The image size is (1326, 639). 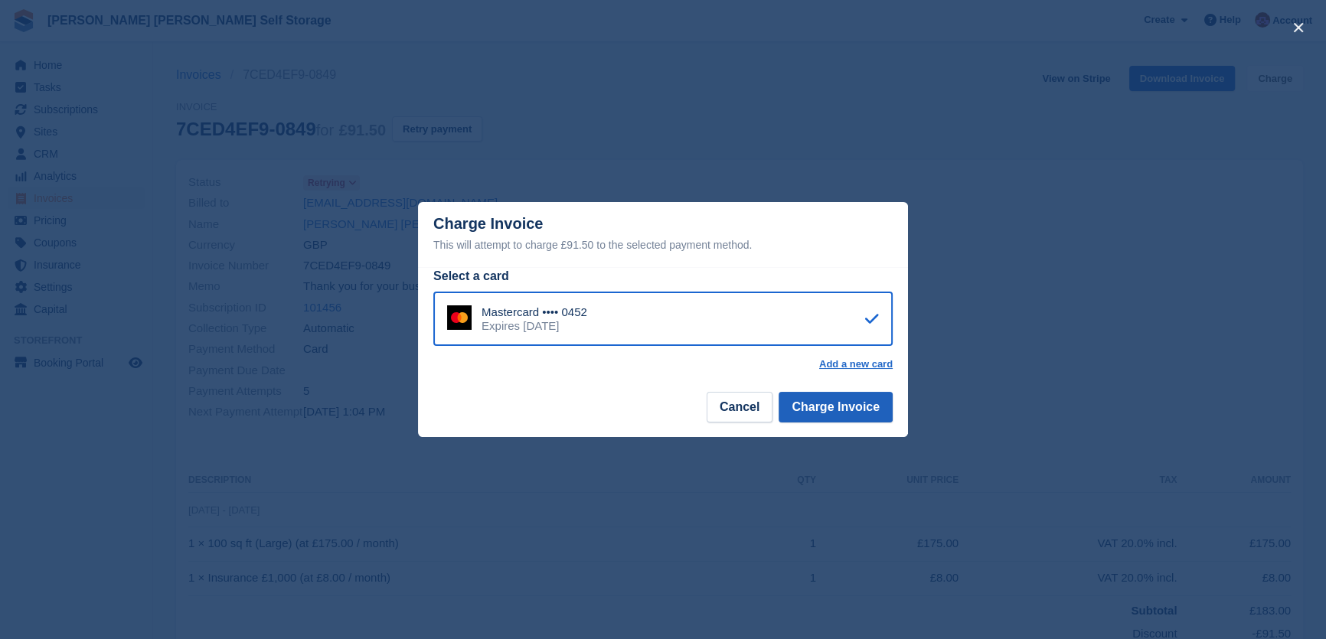 What do you see at coordinates (663, 276) in the screenshot?
I see `div: Select a card` at bounding box center [663, 276].